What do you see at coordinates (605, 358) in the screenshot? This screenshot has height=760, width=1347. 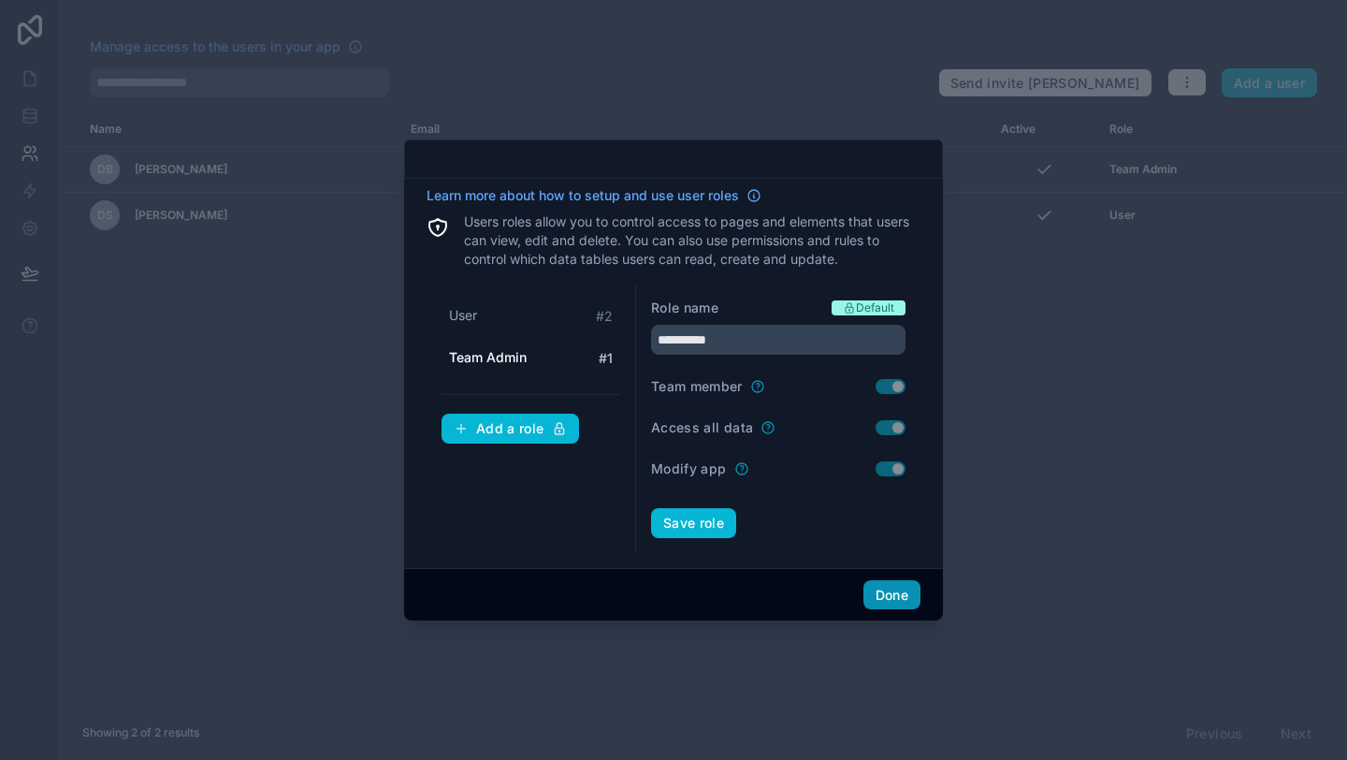 I see `span: # 1` at bounding box center [605, 358].